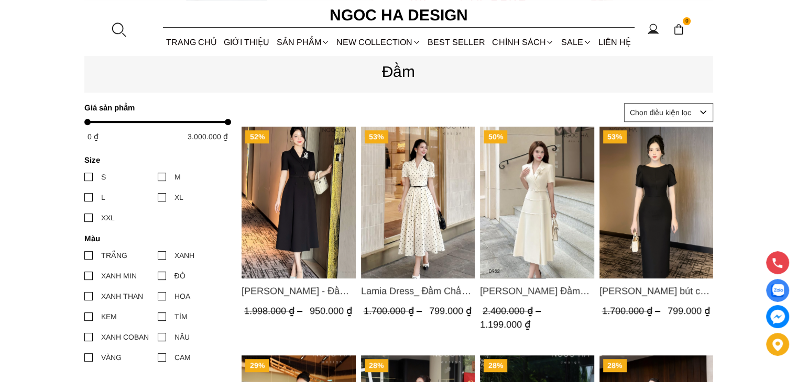  What do you see at coordinates (179, 197) in the screenshot?
I see `div: XL` at bounding box center [179, 197].